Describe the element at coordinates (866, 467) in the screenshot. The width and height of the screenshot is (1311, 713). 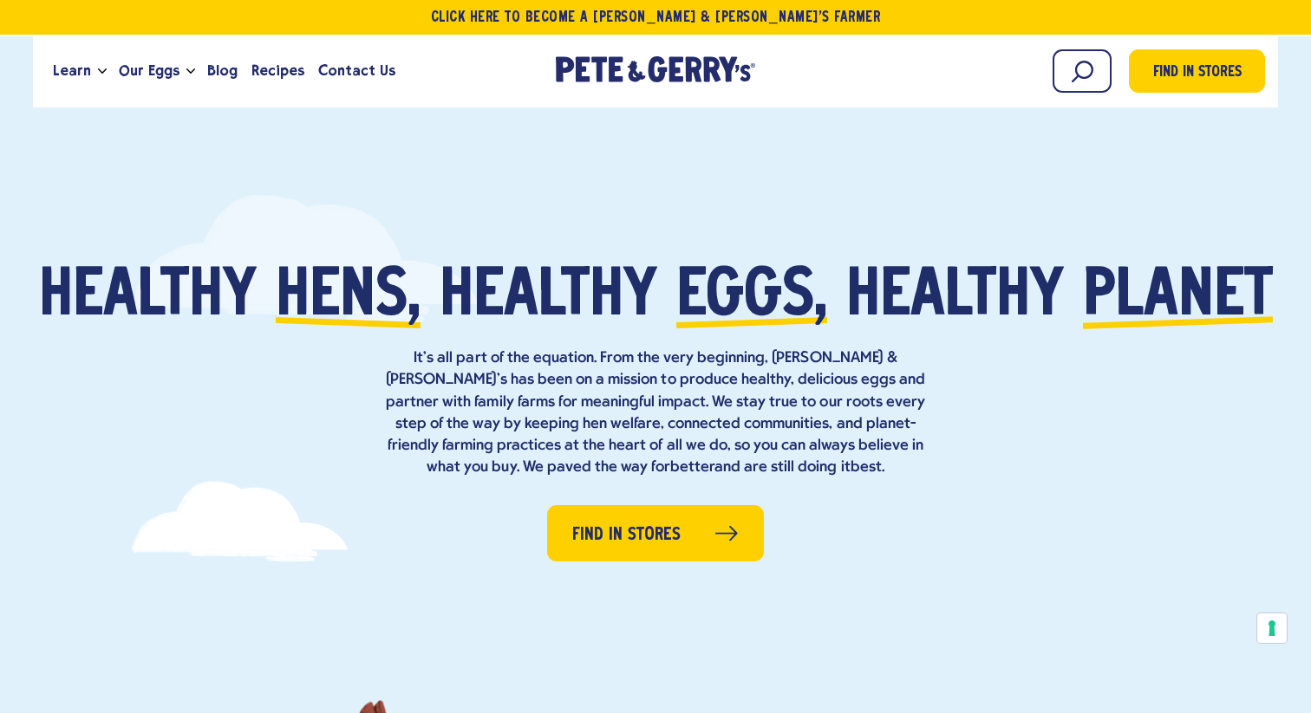
I see `strong: best` at that location.